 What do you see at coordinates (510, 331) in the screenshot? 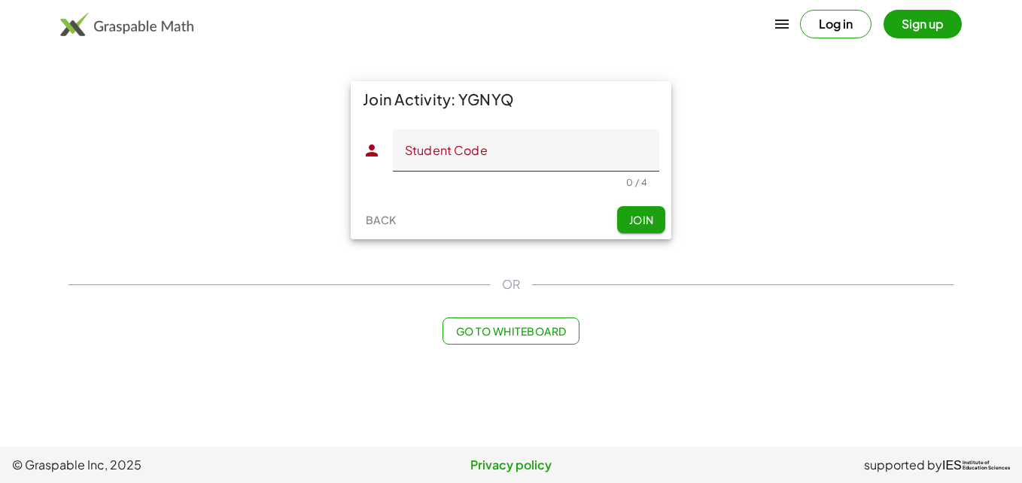
I see `span: Go to Whiteboard` at bounding box center [510, 331].